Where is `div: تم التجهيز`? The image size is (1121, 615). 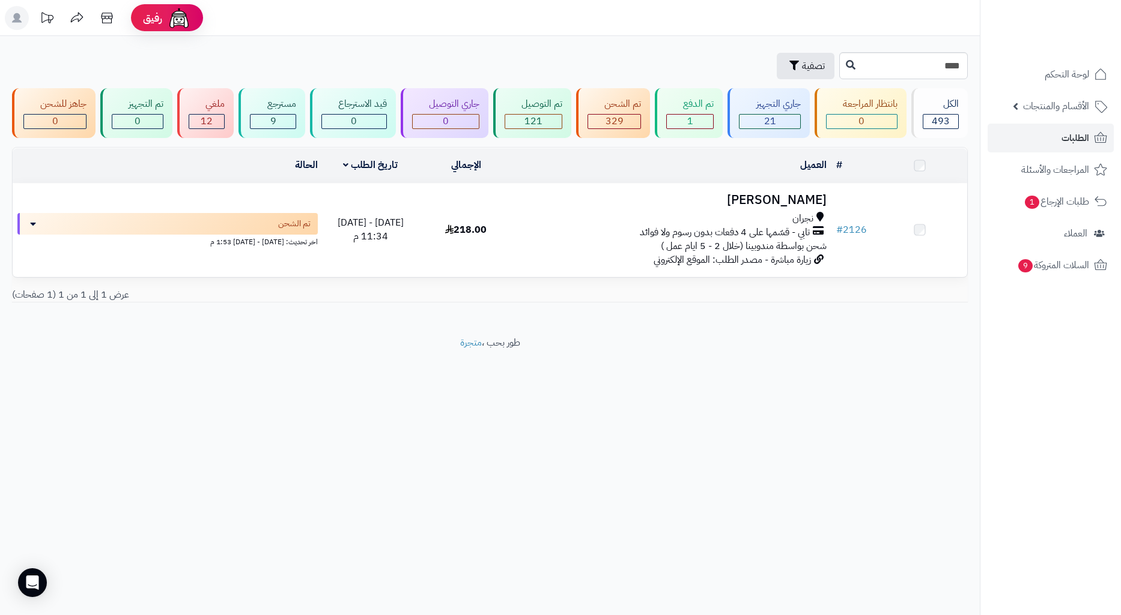
div: تم التجهيز is located at coordinates (138, 104).